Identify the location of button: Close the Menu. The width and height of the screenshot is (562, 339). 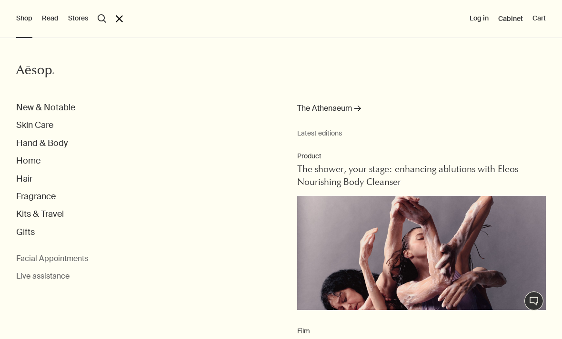
(119, 19).